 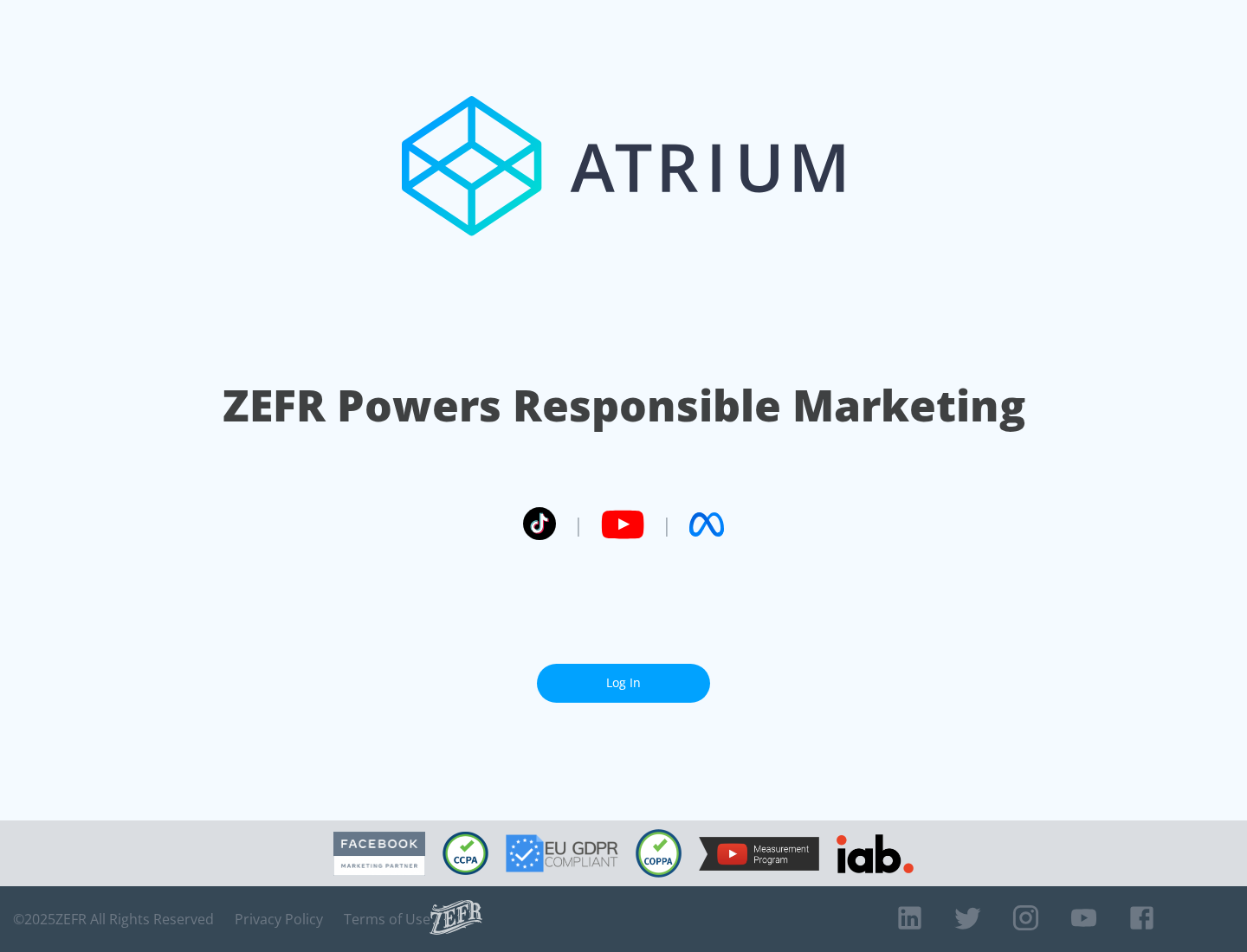 I want to click on img: Facebook Marketing Partner, so click(x=379, y=853).